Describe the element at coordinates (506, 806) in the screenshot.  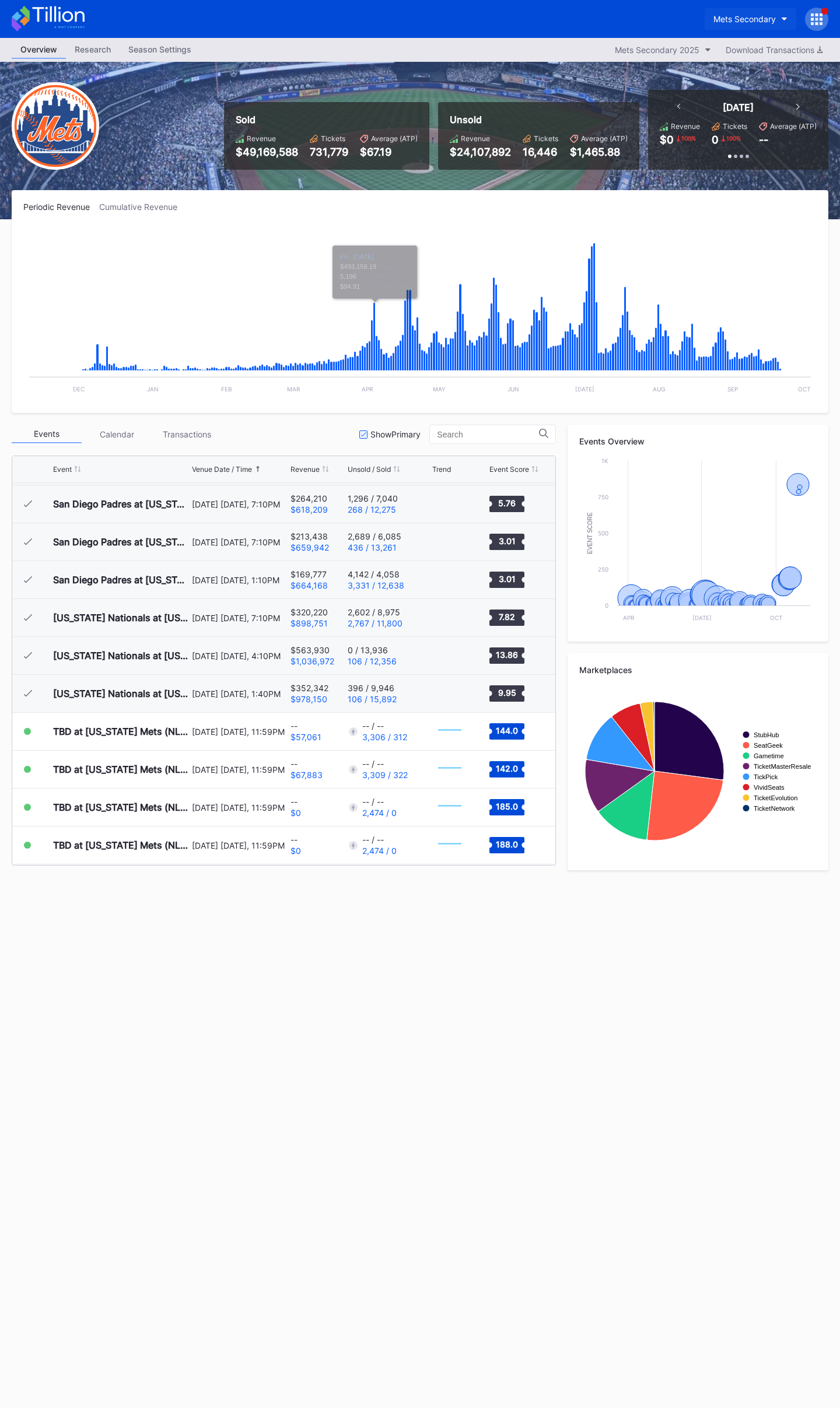
I see `text: 185.0` at that location.